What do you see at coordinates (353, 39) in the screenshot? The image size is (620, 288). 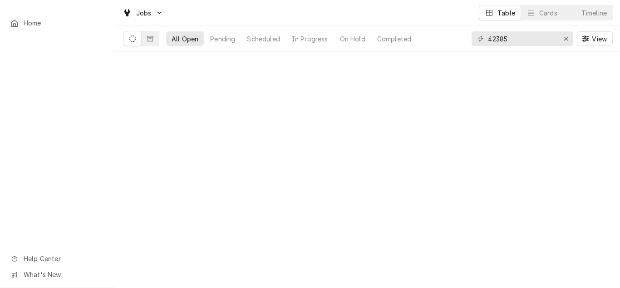 I see `div: On Hold` at bounding box center [353, 39].